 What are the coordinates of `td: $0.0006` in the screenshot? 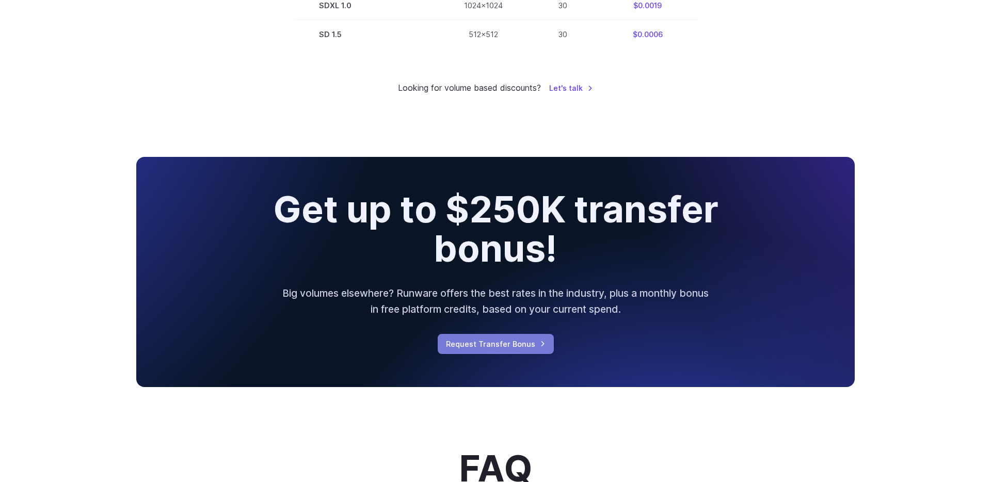 It's located at (648, 35).